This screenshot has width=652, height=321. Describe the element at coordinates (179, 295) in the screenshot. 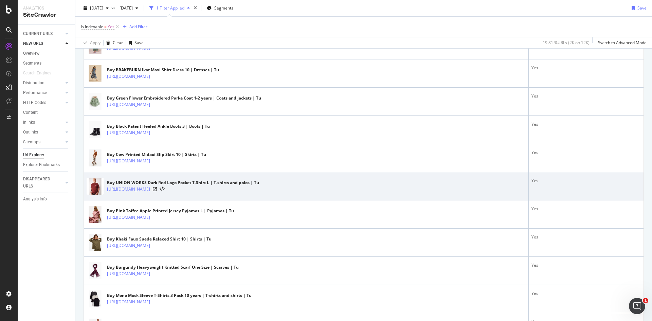

I see `div: Buy Mono Mock Sleeve T-Shirts 3 Pack 10 years | T-shirts and shirts | Tu` at that location.